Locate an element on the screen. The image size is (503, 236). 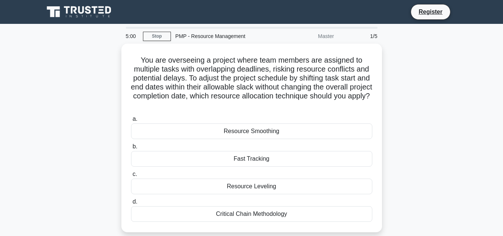
span: c. is located at coordinates (135, 174).